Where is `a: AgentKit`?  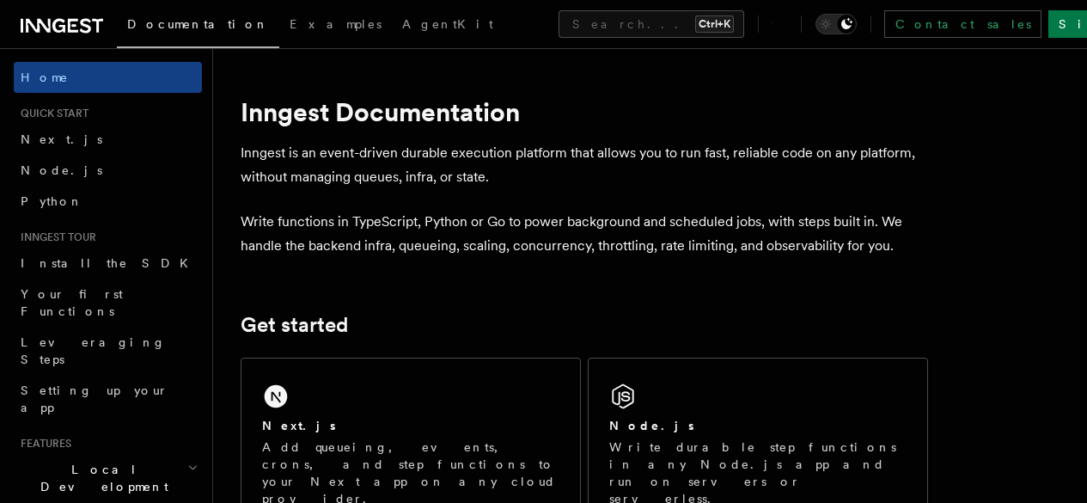
a: AgentKit is located at coordinates (448, 26).